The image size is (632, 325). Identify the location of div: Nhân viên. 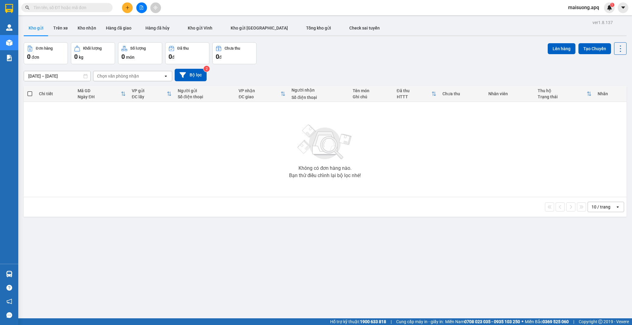
(510, 94).